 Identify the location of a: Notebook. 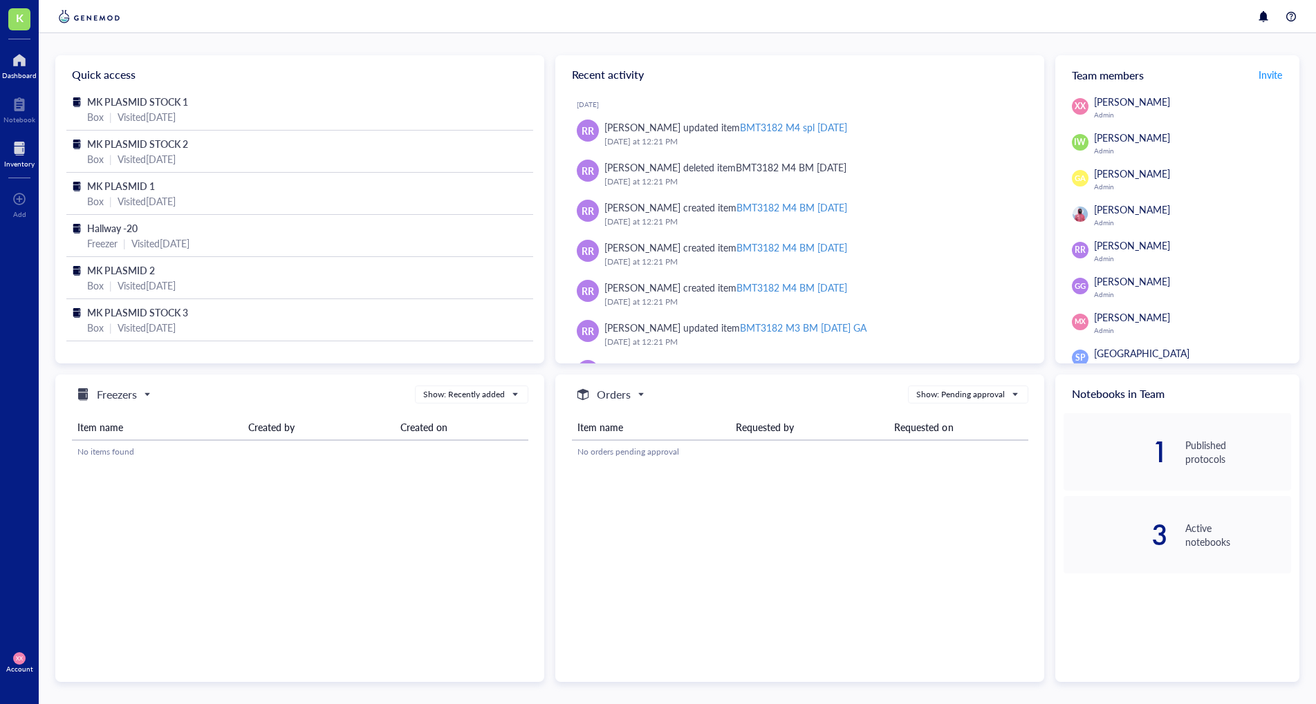
(19, 109).